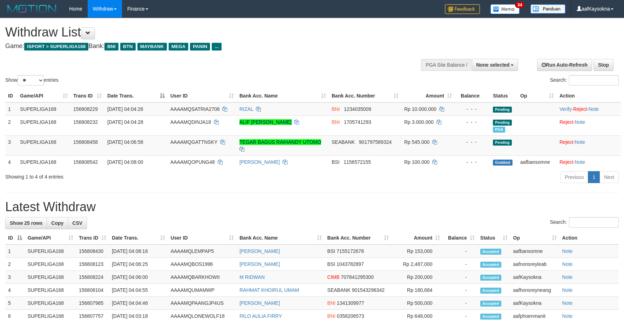 The height and width of the screenshot is (322, 624). What do you see at coordinates (191, 122) in the screenshot?
I see `span: AAAAMQDINJA18` at bounding box center [191, 122].